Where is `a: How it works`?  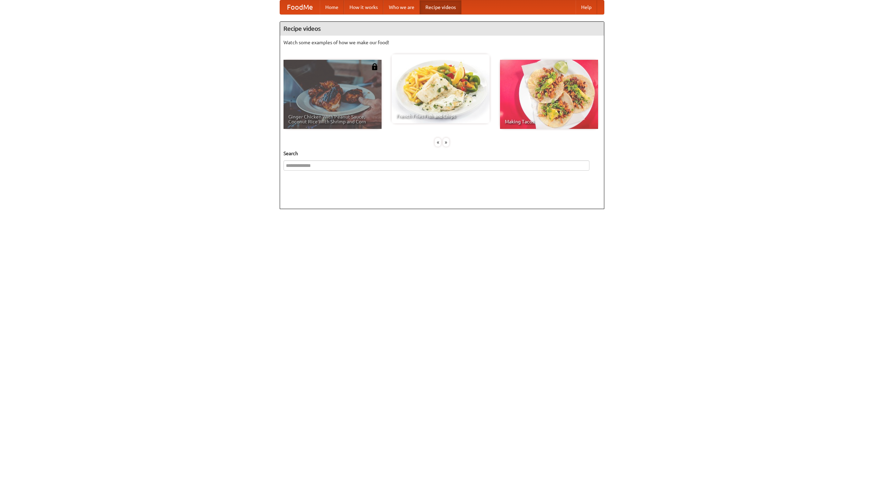
a: How it works is located at coordinates (364, 7).